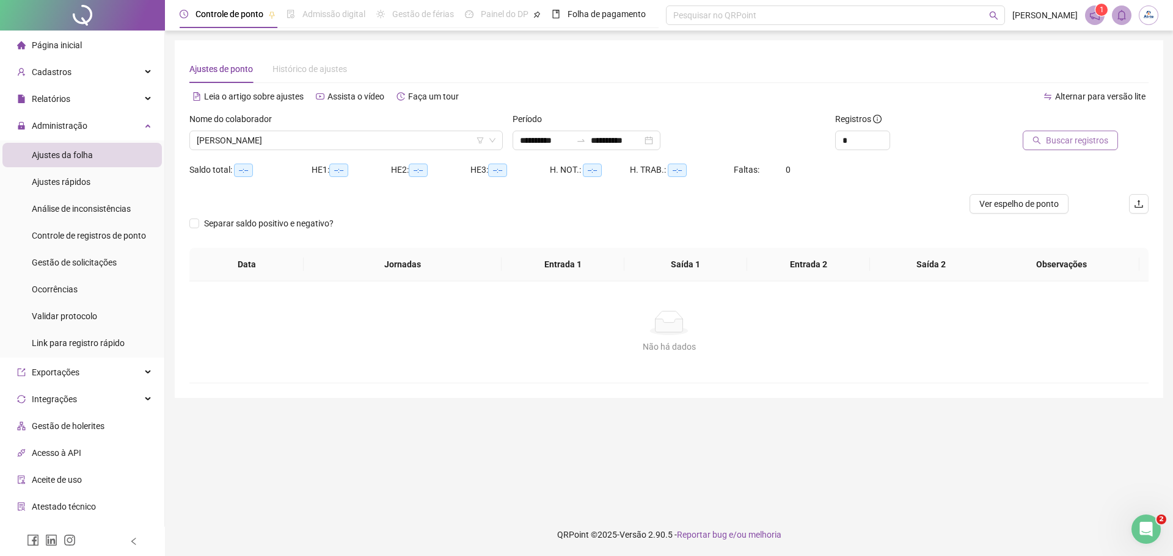 Image resolution: width=1173 pixels, height=556 pixels. What do you see at coordinates (531, 119) in the screenshot?
I see `label: Período` at bounding box center [531, 119].